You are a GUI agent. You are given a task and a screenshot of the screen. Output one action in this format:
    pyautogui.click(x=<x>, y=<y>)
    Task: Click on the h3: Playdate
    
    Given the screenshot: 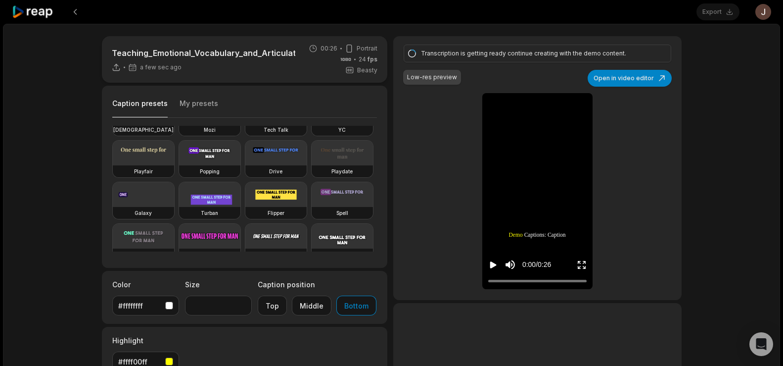 What is the action you would take?
    pyautogui.click(x=342, y=171)
    